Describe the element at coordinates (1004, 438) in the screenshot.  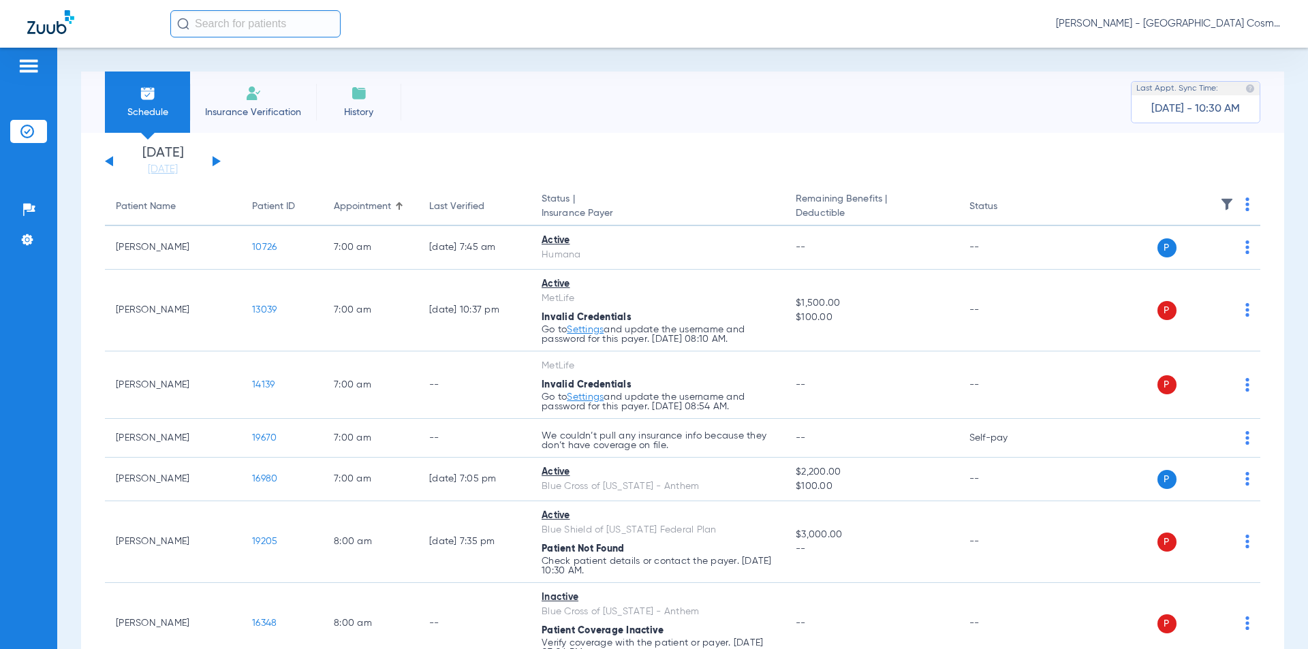
I see `td: Self-pay` at that location.